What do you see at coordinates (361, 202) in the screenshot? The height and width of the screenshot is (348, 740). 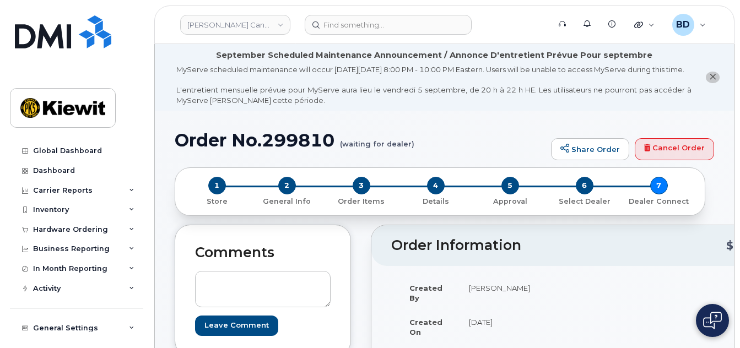 I see `p: Order Items` at bounding box center [361, 202].